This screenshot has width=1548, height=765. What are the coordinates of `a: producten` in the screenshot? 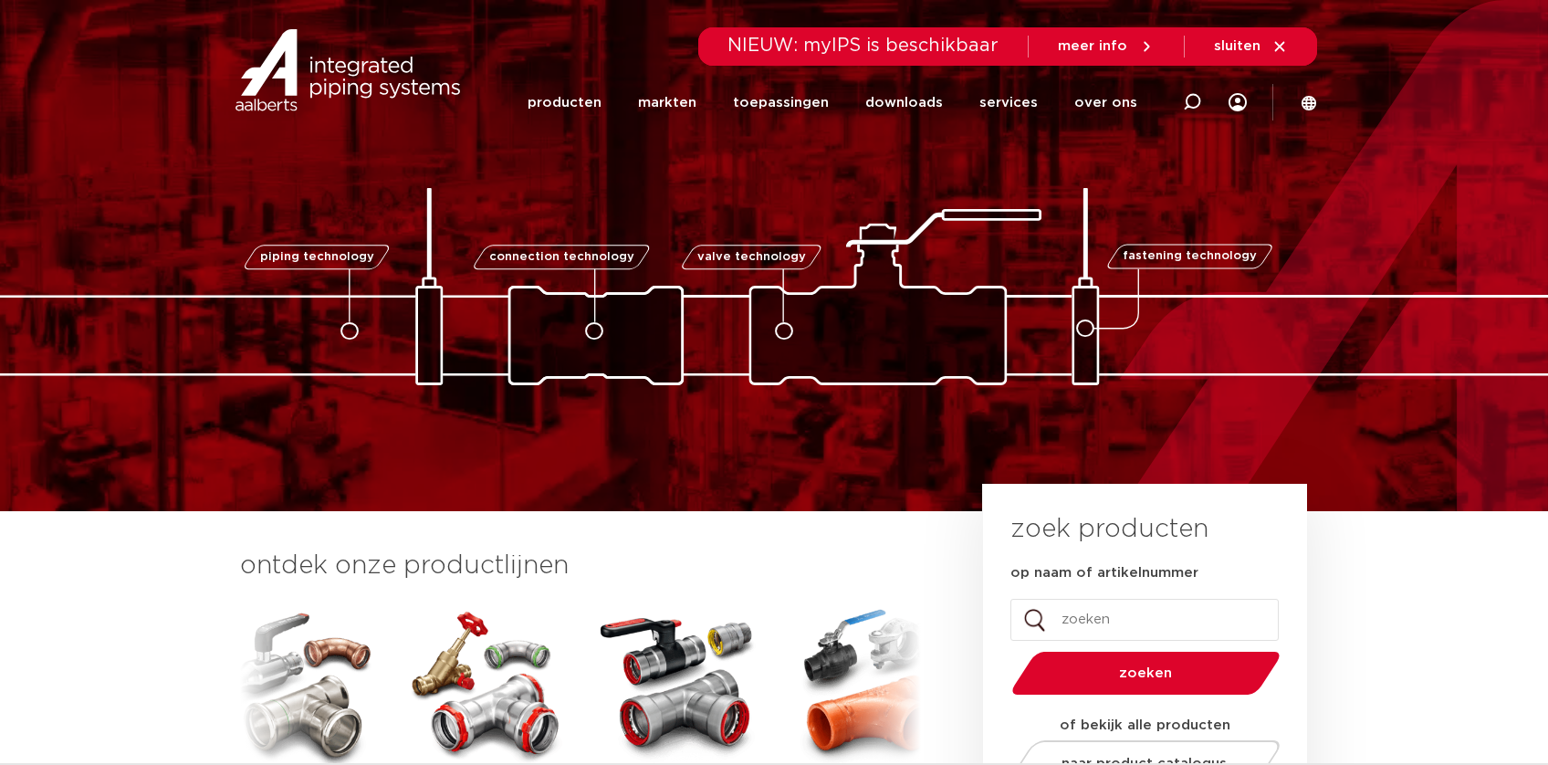 It's located at (564, 102).